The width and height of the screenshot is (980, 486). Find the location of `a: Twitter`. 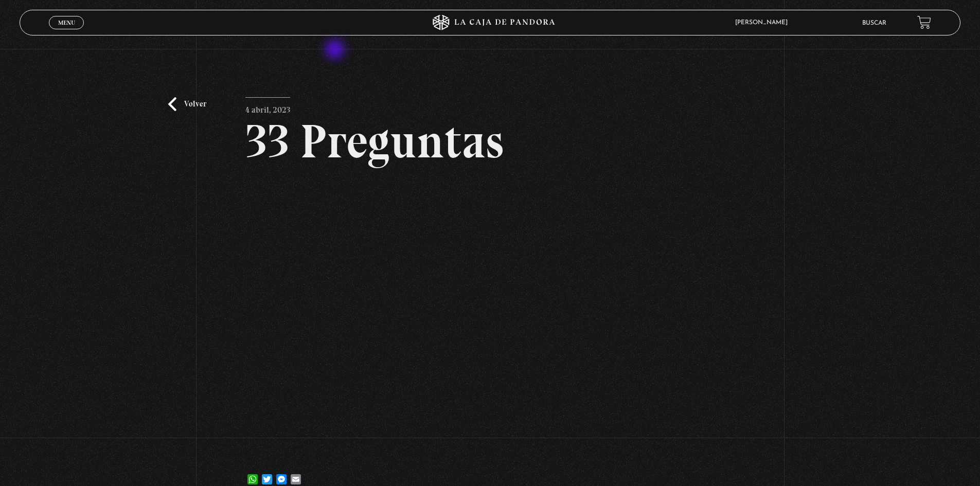

a: Twitter is located at coordinates (267, 474).